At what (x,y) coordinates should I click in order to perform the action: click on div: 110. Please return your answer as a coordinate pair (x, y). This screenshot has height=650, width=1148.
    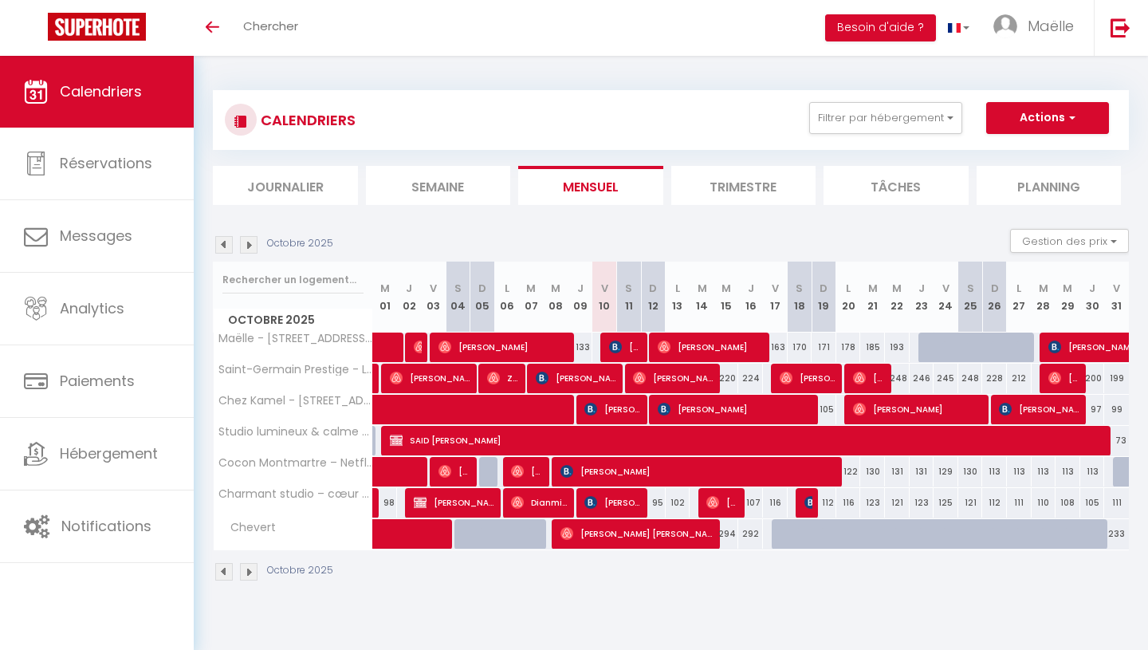
    Looking at the image, I should click on (1044, 502).